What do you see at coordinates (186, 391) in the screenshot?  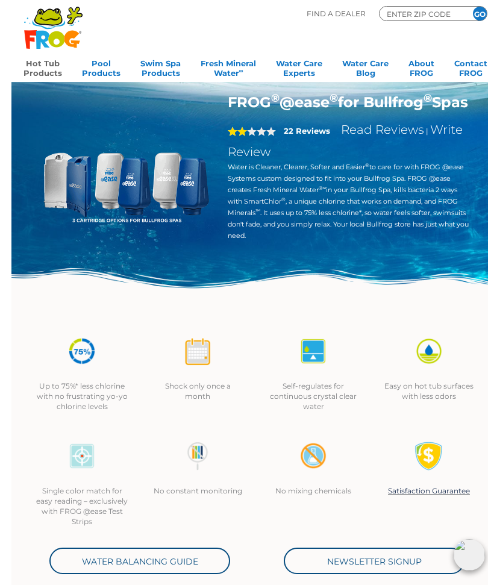 I see `p: Shock only once a month` at bounding box center [186, 391].